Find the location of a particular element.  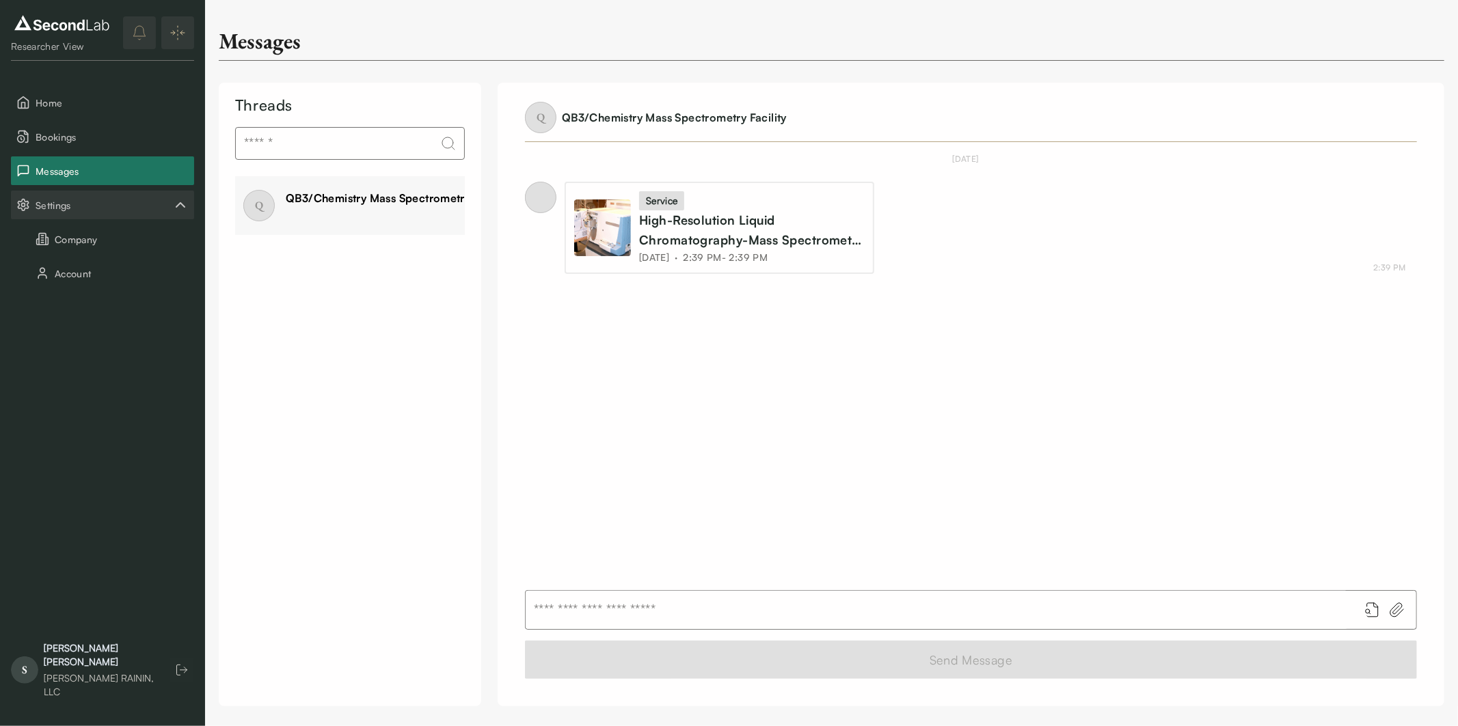

button: Account is located at coordinates (103, 273).